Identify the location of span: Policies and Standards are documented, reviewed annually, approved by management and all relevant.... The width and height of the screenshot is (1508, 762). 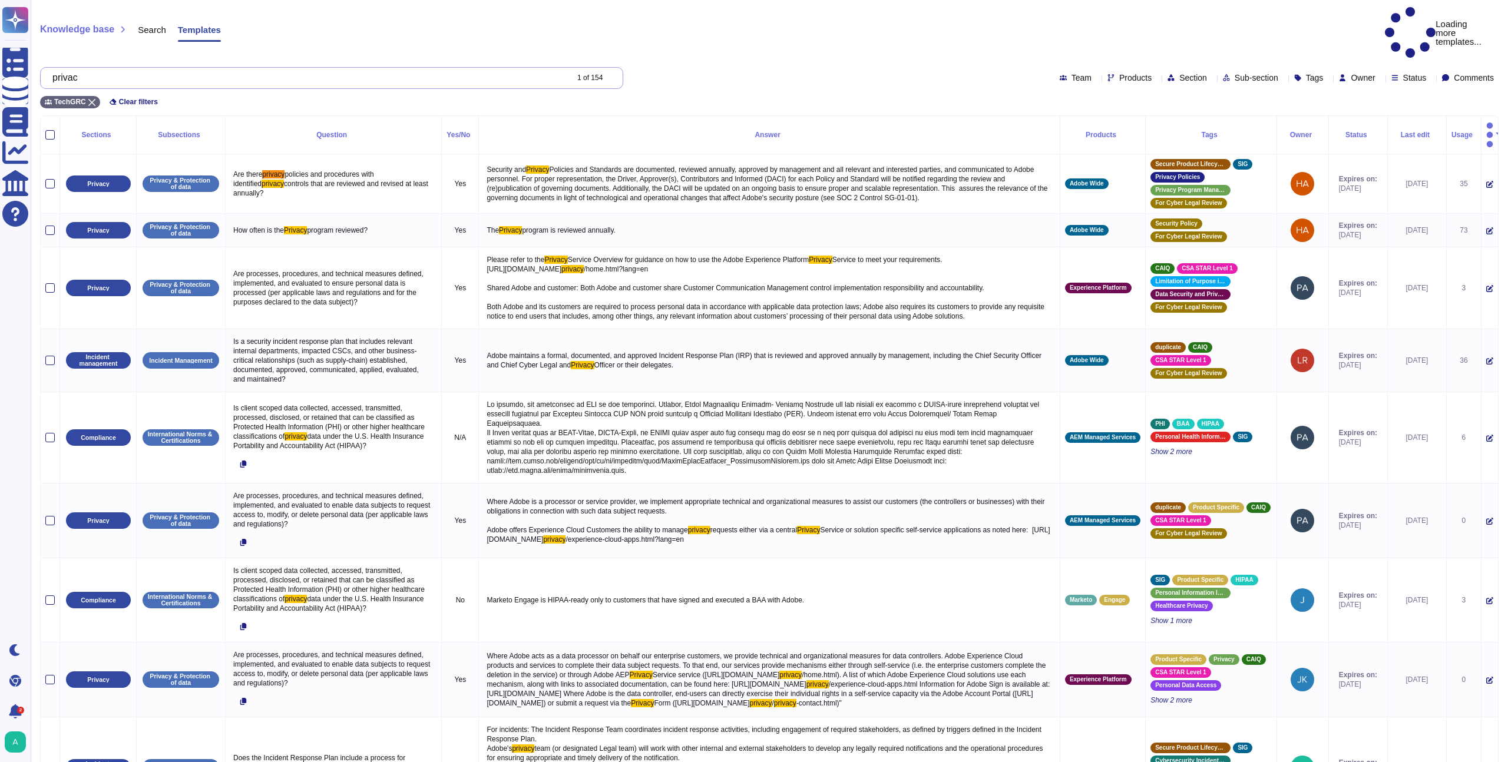
(768, 184).